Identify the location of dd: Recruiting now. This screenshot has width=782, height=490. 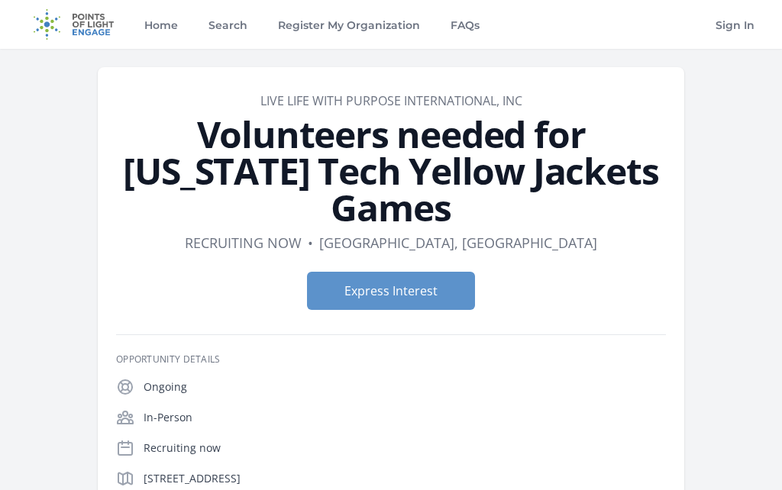
(243, 243).